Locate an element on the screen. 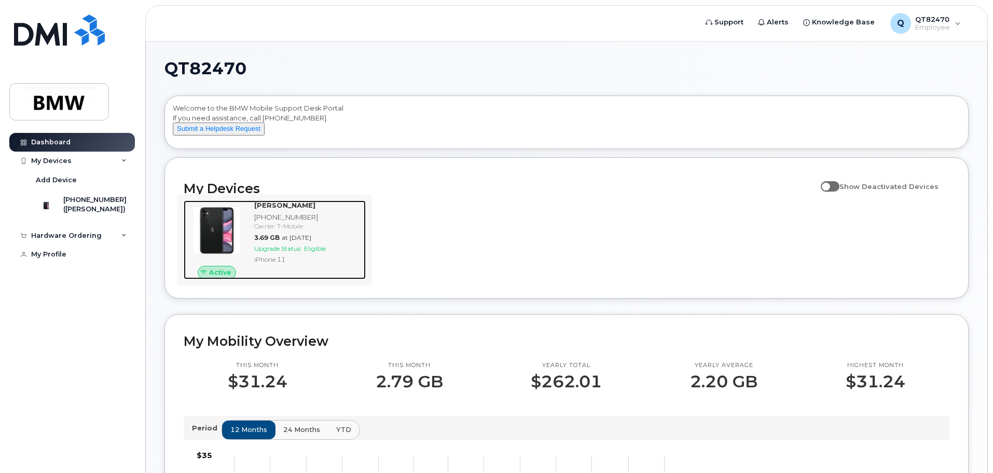 This screenshot has width=993, height=473. span: Eligible is located at coordinates (315, 248).